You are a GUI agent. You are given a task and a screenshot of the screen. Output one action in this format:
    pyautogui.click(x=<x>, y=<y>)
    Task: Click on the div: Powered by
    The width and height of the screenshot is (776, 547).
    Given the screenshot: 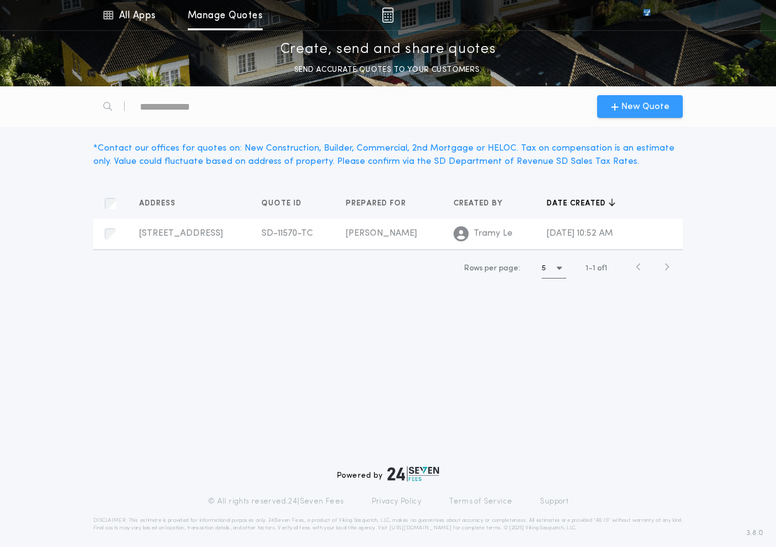 What is the action you would take?
    pyautogui.click(x=388, y=474)
    